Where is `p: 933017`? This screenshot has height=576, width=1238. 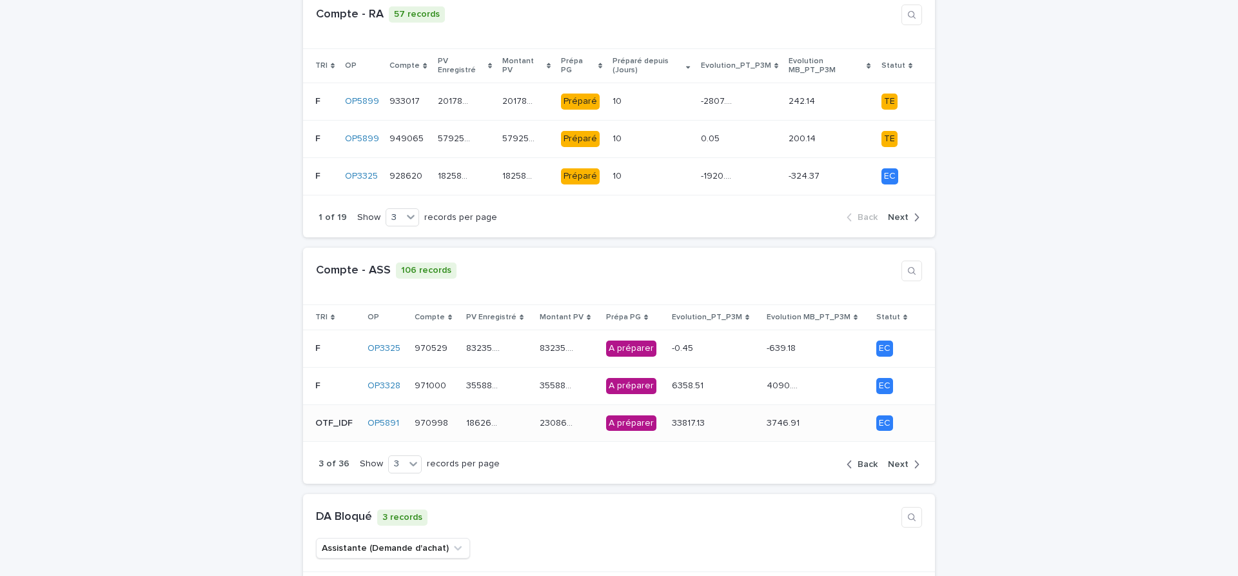
p: 933017 is located at coordinates (406, 100).